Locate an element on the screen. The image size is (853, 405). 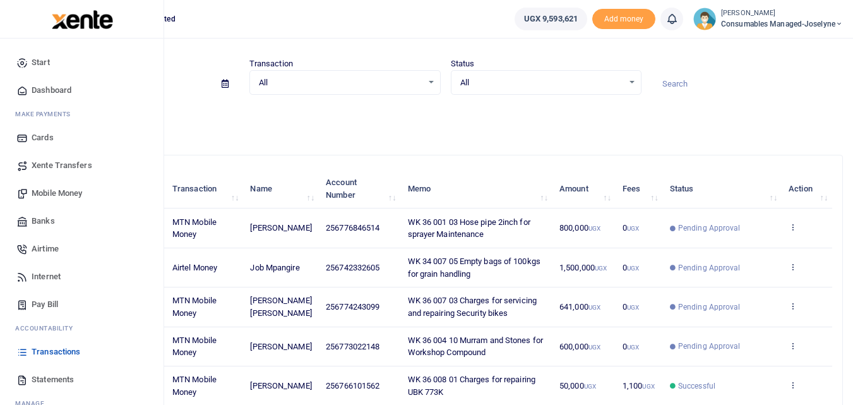
span: Pay Bill is located at coordinates (45, 304).